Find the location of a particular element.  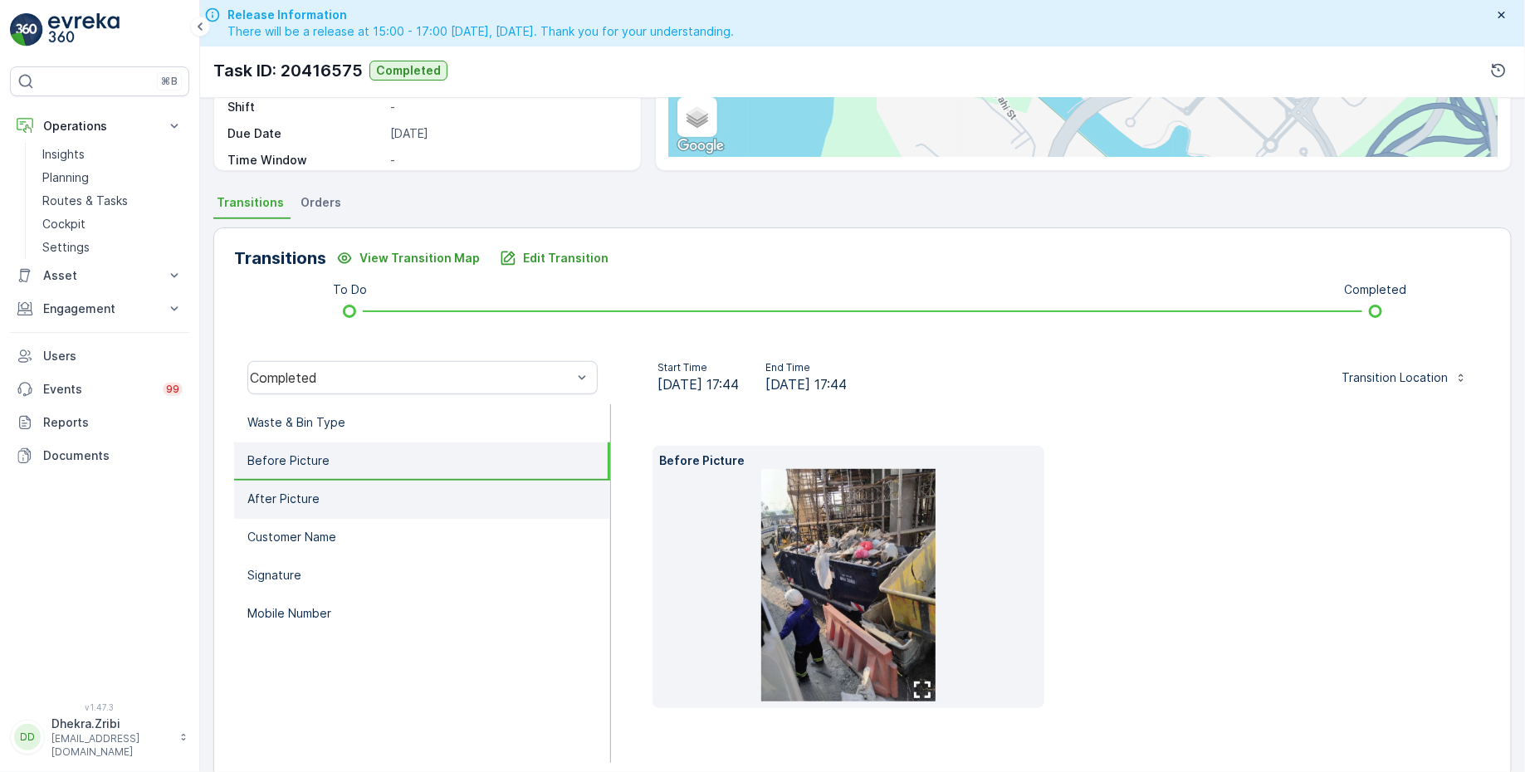

p: Shift is located at coordinates (306, 107).